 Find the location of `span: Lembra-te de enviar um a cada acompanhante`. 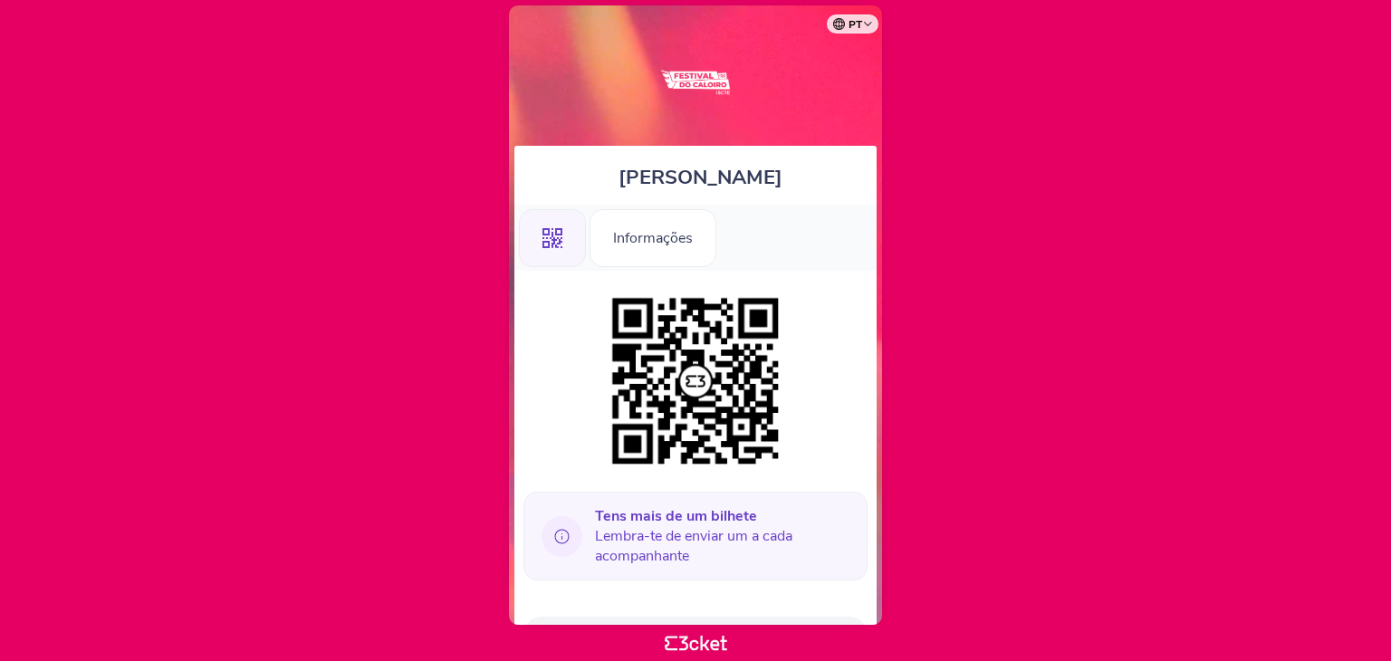

span: Lembra-te de enviar um a cada acompanhante is located at coordinates (724, 536).